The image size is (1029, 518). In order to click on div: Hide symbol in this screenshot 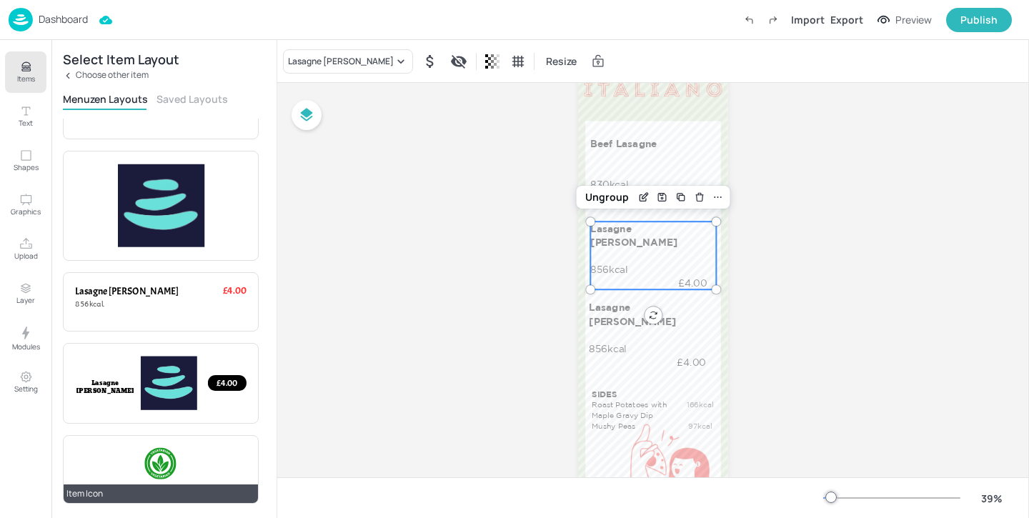, I will do `click(430, 61)`.